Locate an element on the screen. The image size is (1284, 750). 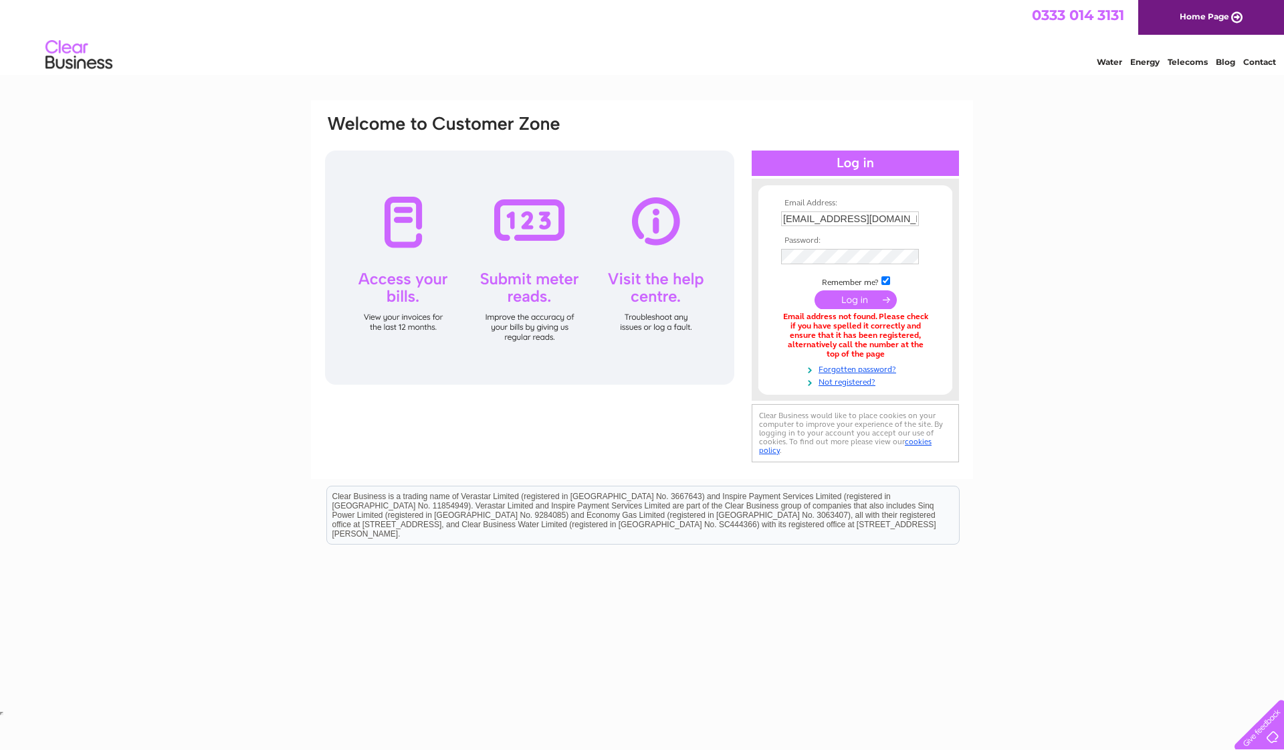
td: Remember me? is located at coordinates (856, 281).